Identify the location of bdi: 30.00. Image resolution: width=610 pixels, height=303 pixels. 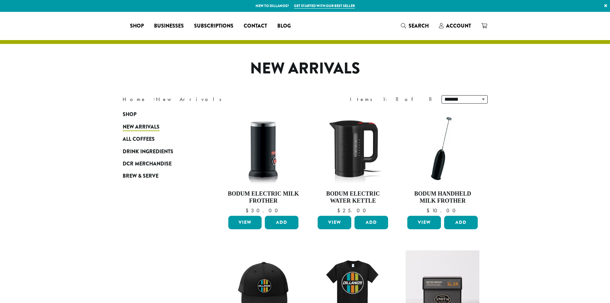
(263, 210).